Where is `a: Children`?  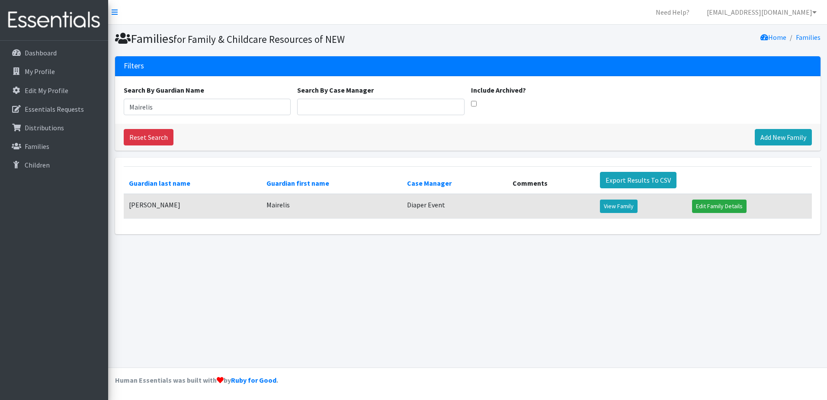 a: Children is located at coordinates (54, 165).